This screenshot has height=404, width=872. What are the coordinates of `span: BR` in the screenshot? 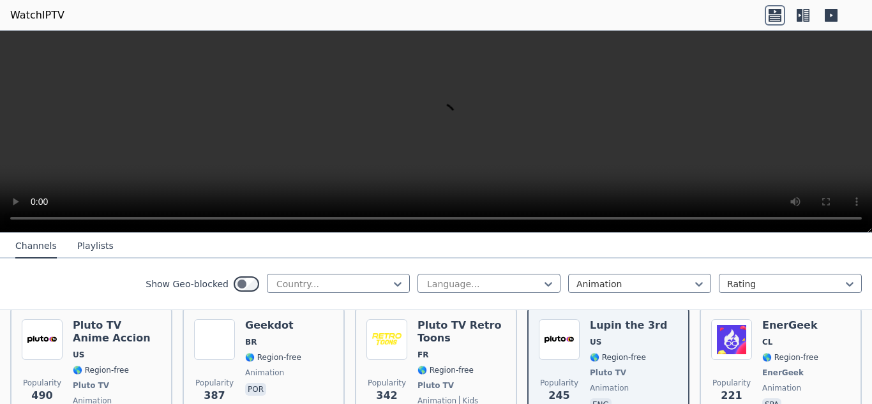 It's located at (251, 342).